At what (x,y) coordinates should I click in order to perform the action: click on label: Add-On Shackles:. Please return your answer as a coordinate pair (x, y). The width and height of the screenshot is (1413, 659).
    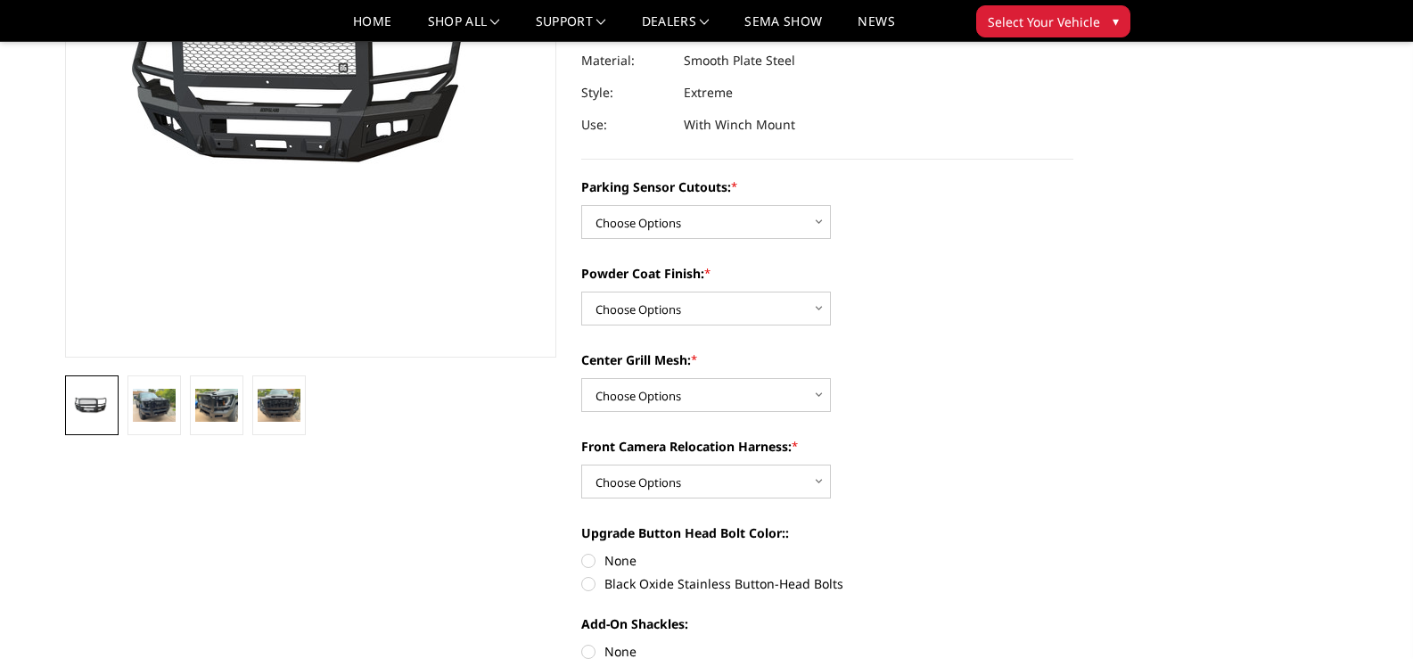
    Looking at the image, I should click on (827, 623).